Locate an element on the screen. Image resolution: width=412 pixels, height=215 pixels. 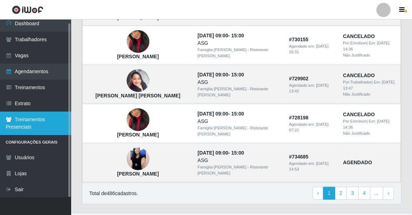
p: Total de 486 cadastros. is located at coordinates (113, 193).